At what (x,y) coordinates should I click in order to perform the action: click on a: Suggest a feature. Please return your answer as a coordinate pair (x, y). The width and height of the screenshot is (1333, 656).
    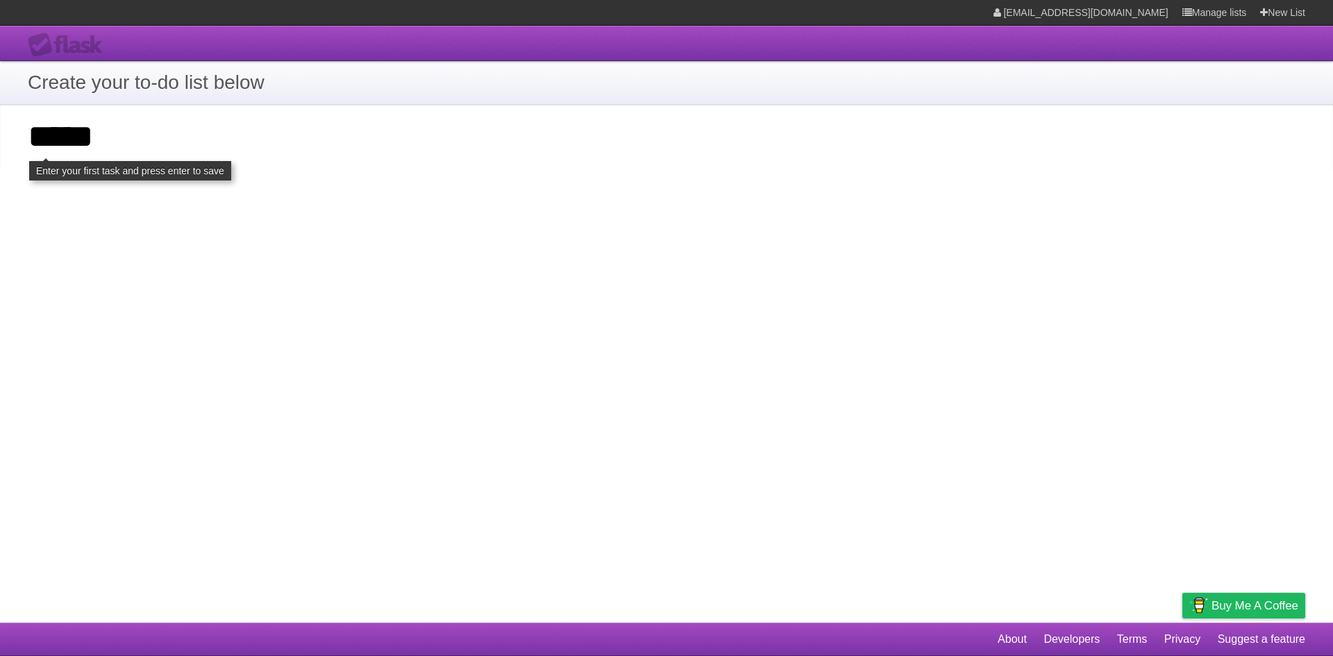
    Looking at the image, I should click on (1262, 640).